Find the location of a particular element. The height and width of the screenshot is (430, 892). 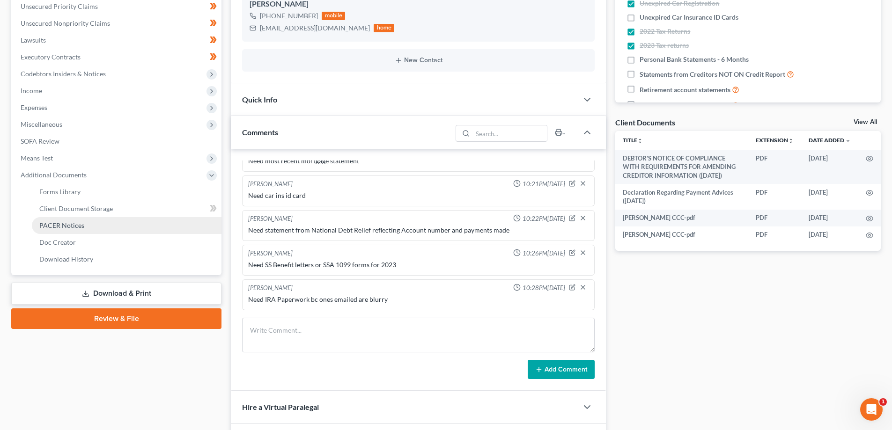

span: Quick Info is located at coordinates (259, 99).